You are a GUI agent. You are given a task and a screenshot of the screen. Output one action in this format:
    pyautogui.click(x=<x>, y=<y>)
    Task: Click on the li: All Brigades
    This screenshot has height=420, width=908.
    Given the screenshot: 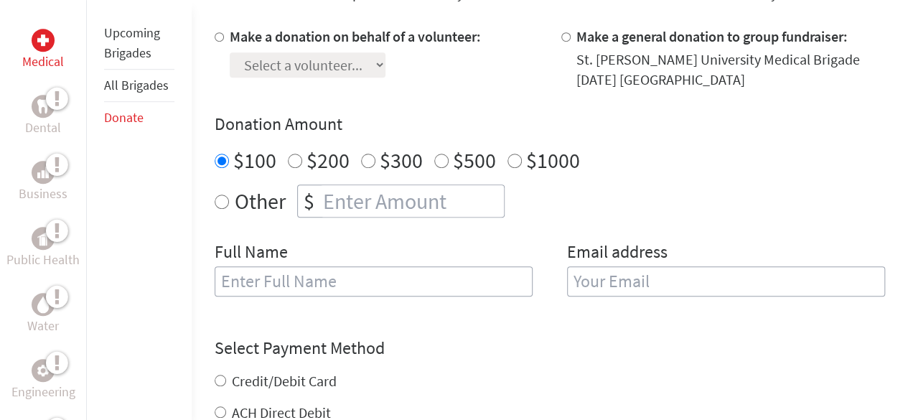 What is the action you would take?
    pyautogui.click(x=139, y=85)
    